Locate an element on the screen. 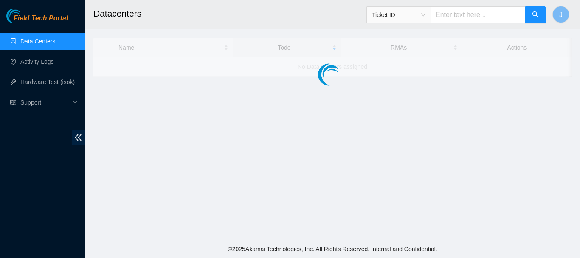  a: Data Centers is located at coordinates (38, 41).